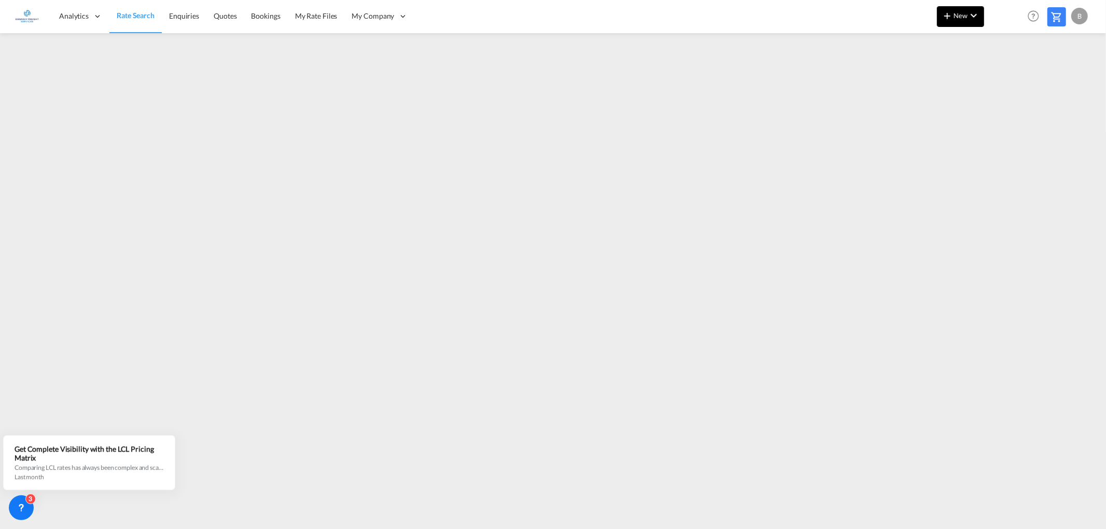  I want to click on span: Analytics, so click(74, 16).